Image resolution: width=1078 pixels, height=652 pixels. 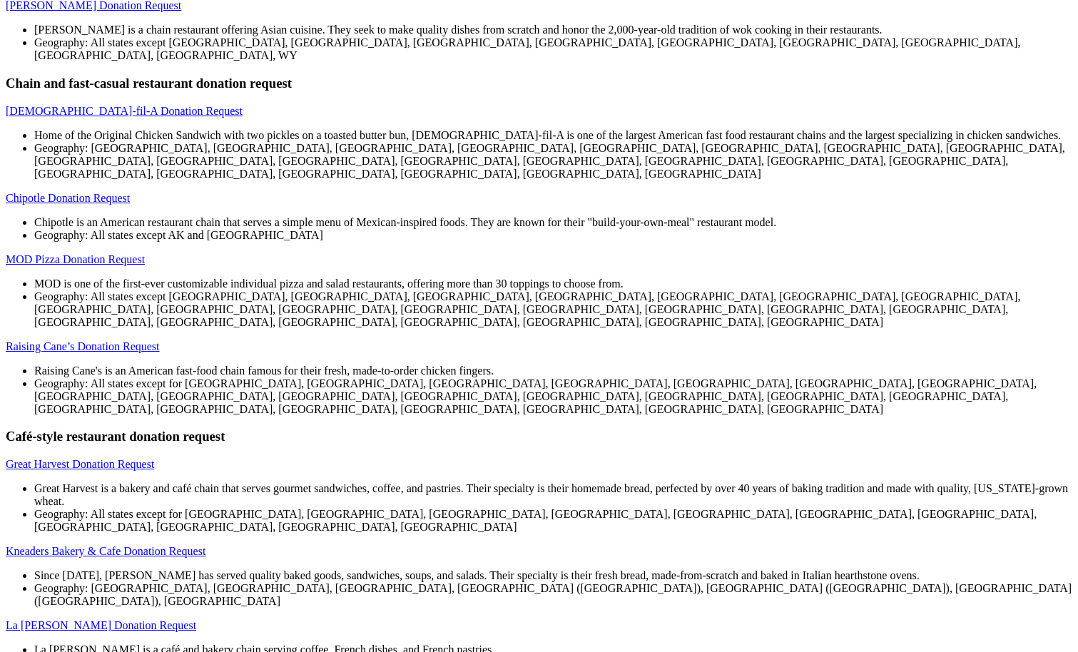 I want to click on li: Great Harvest is a bakery and café chain that serves gourmet sandwiches, coffee, and pastries. Th..., so click(x=553, y=495).